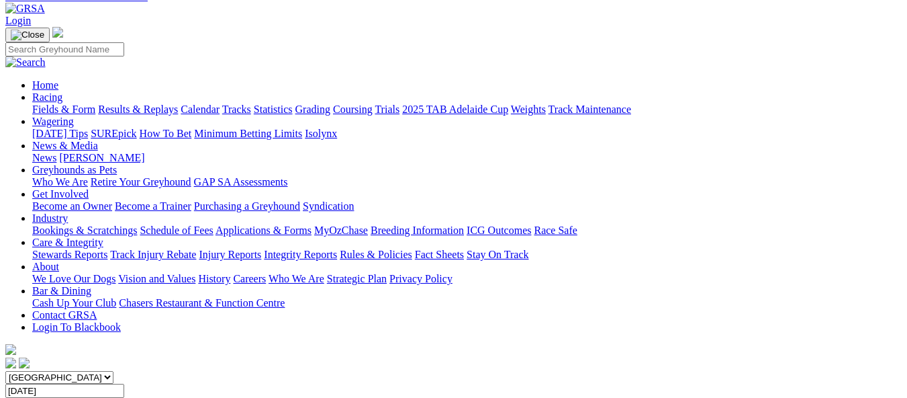  Describe the element at coordinates (249, 278) in the screenshot. I see `a: Careers` at that location.